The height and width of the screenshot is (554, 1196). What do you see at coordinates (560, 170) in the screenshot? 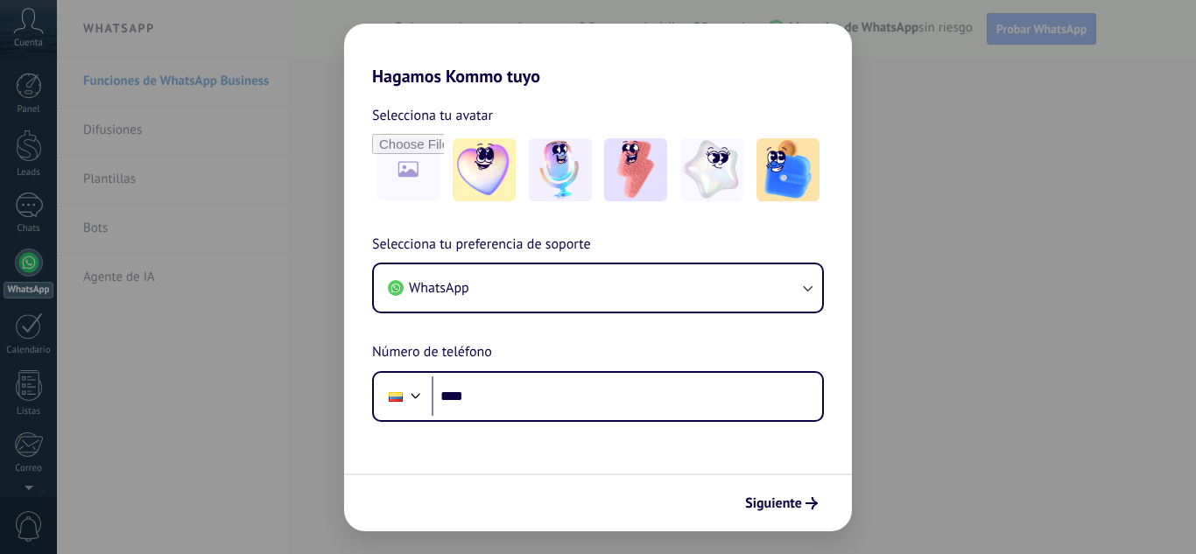
I see `img: -2.jpeg` at bounding box center [560, 170].